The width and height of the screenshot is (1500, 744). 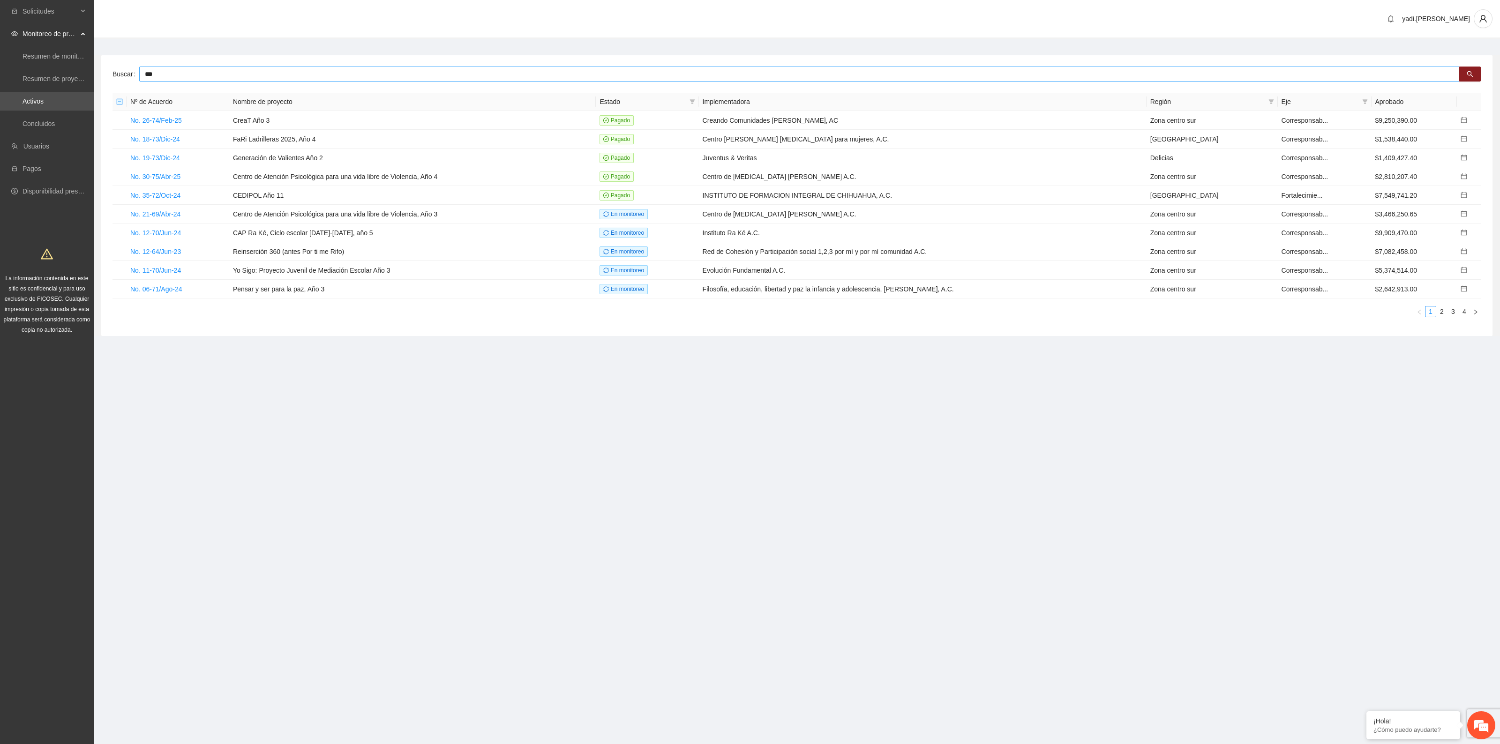 What do you see at coordinates (1453, 312) in the screenshot?
I see `li: 3` at bounding box center [1453, 312].